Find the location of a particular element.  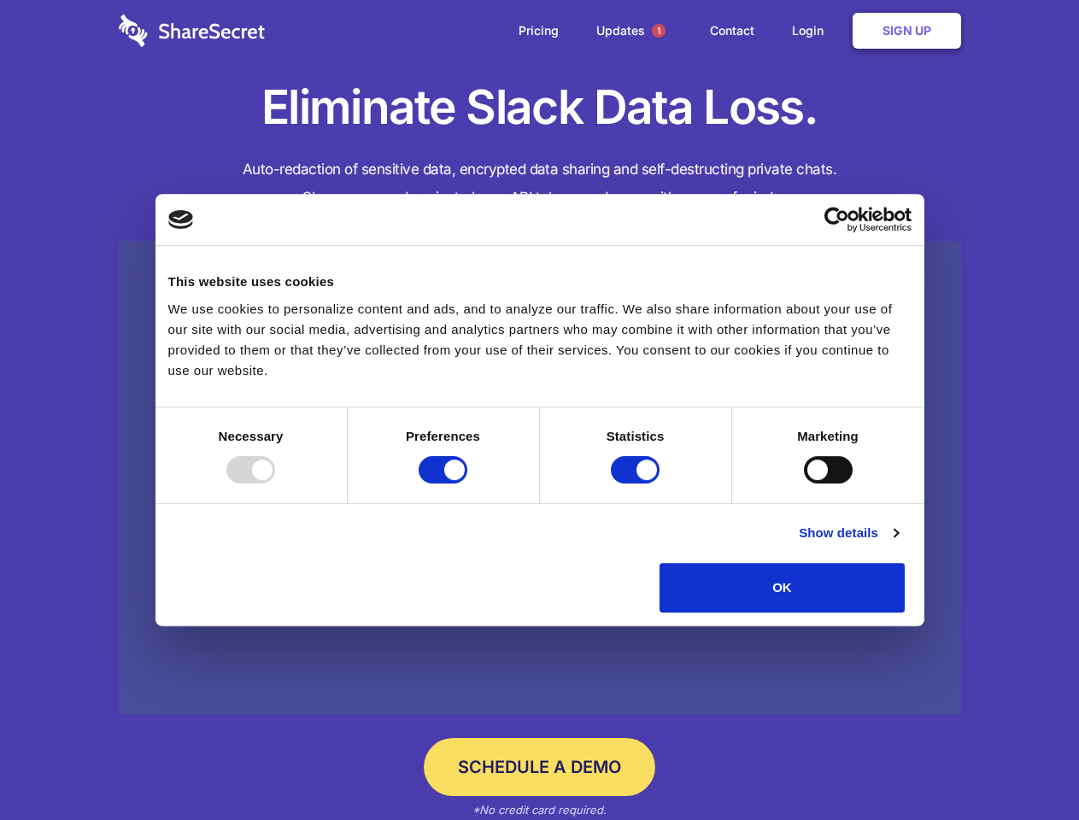

strong: Statistics is located at coordinates (635, 436).